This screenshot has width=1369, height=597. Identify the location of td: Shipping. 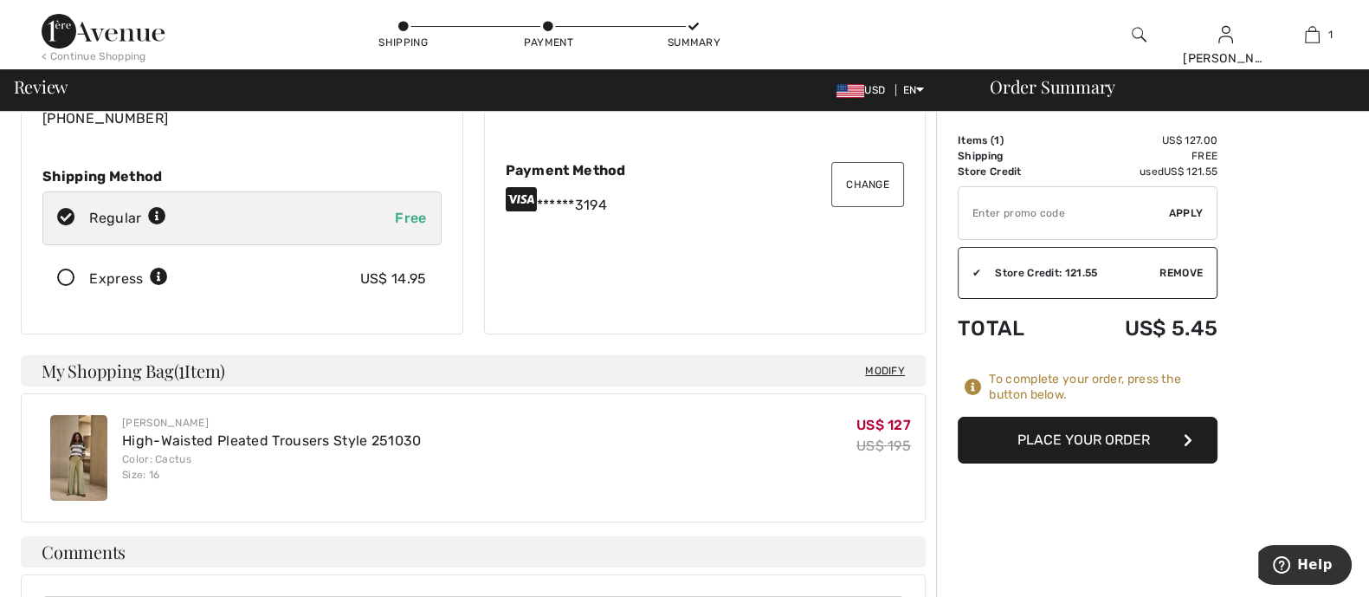
(1012, 156).